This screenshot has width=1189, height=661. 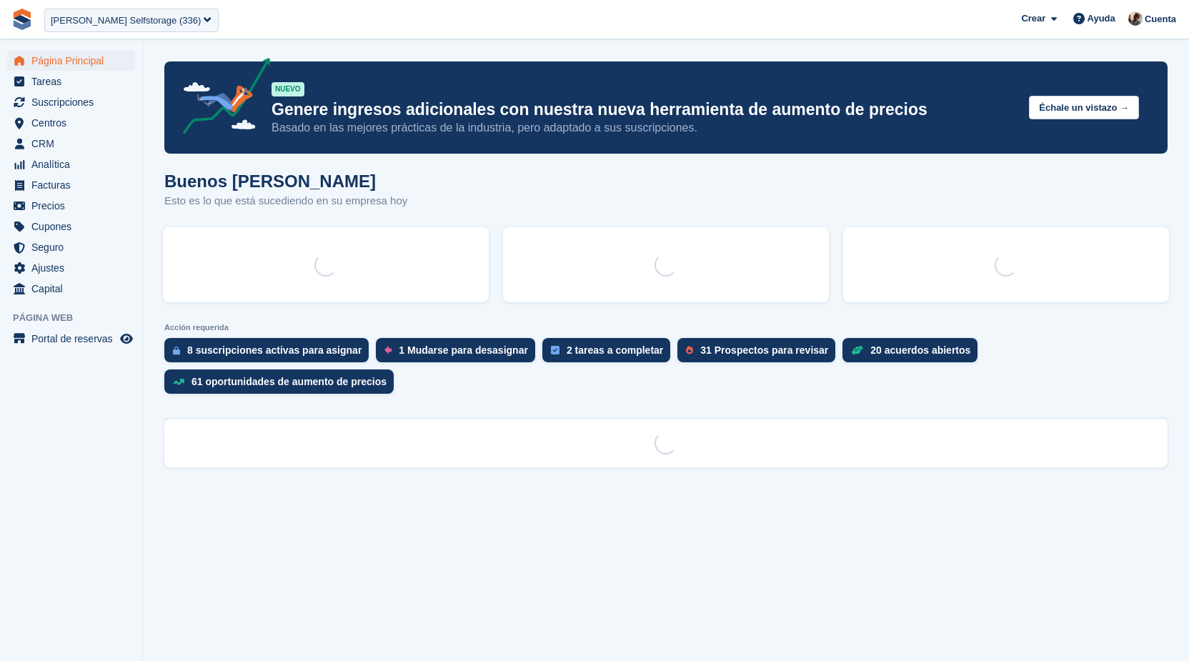 What do you see at coordinates (74, 164) in the screenshot?
I see `span: Analítica` at bounding box center [74, 164].